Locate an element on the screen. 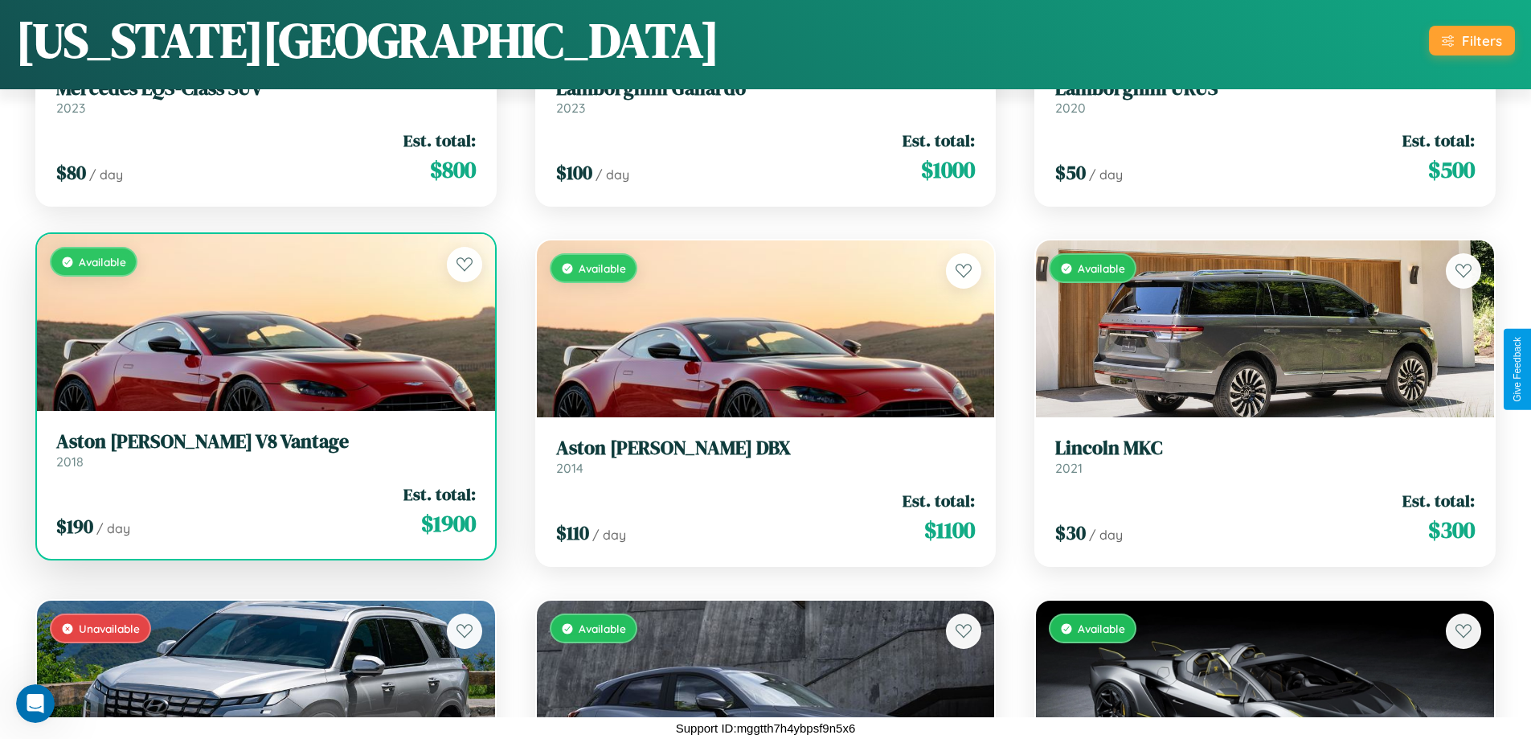 Image resolution: width=1531 pixels, height=739 pixels. span: Unavailable is located at coordinates (109, 628).